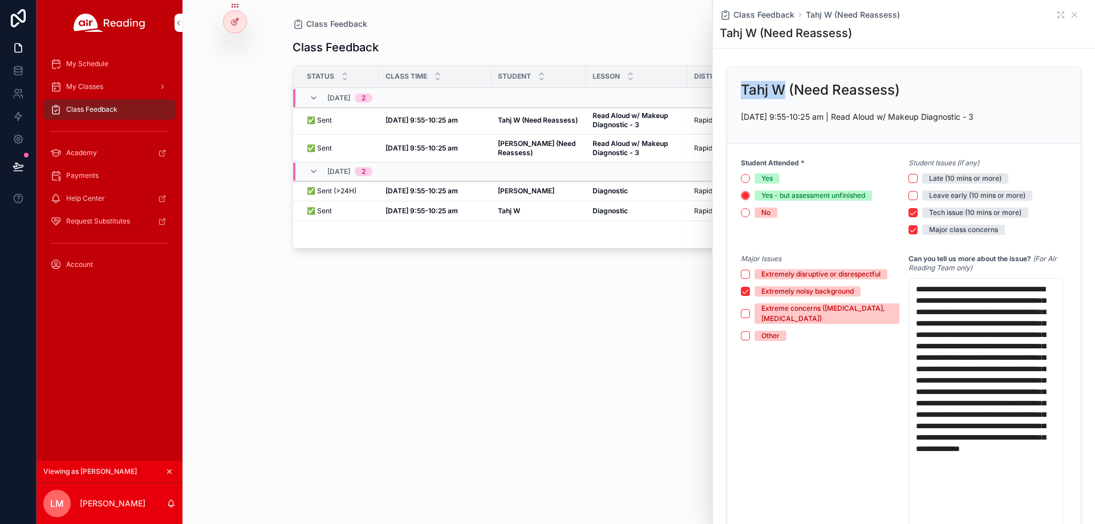 Image resolution: width=1095 pixels, height=524 pixels. I want to click on a: Academy, so click(109, 153).